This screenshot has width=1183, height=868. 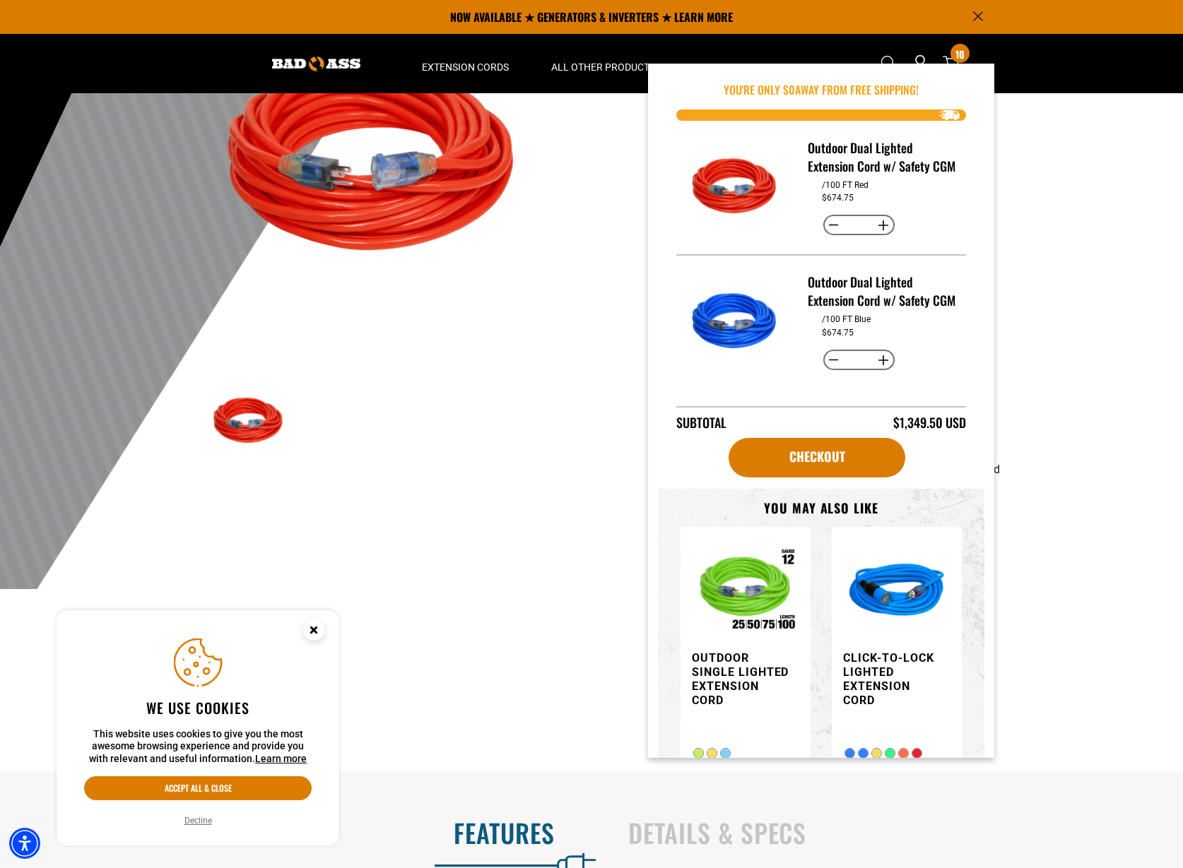 What do you see at coordinates (198, 821) in the screenshot?
I see `button: Decline` at bounding box center [198, 821].